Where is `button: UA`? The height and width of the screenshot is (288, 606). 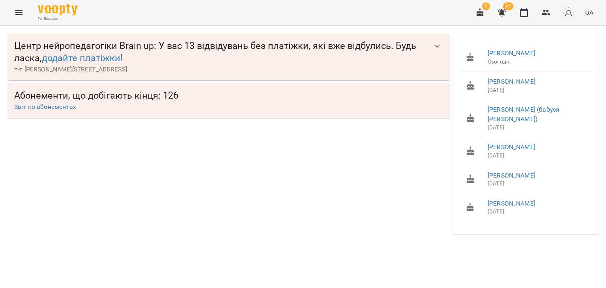
button: UA is located at coordinates (589, 12).